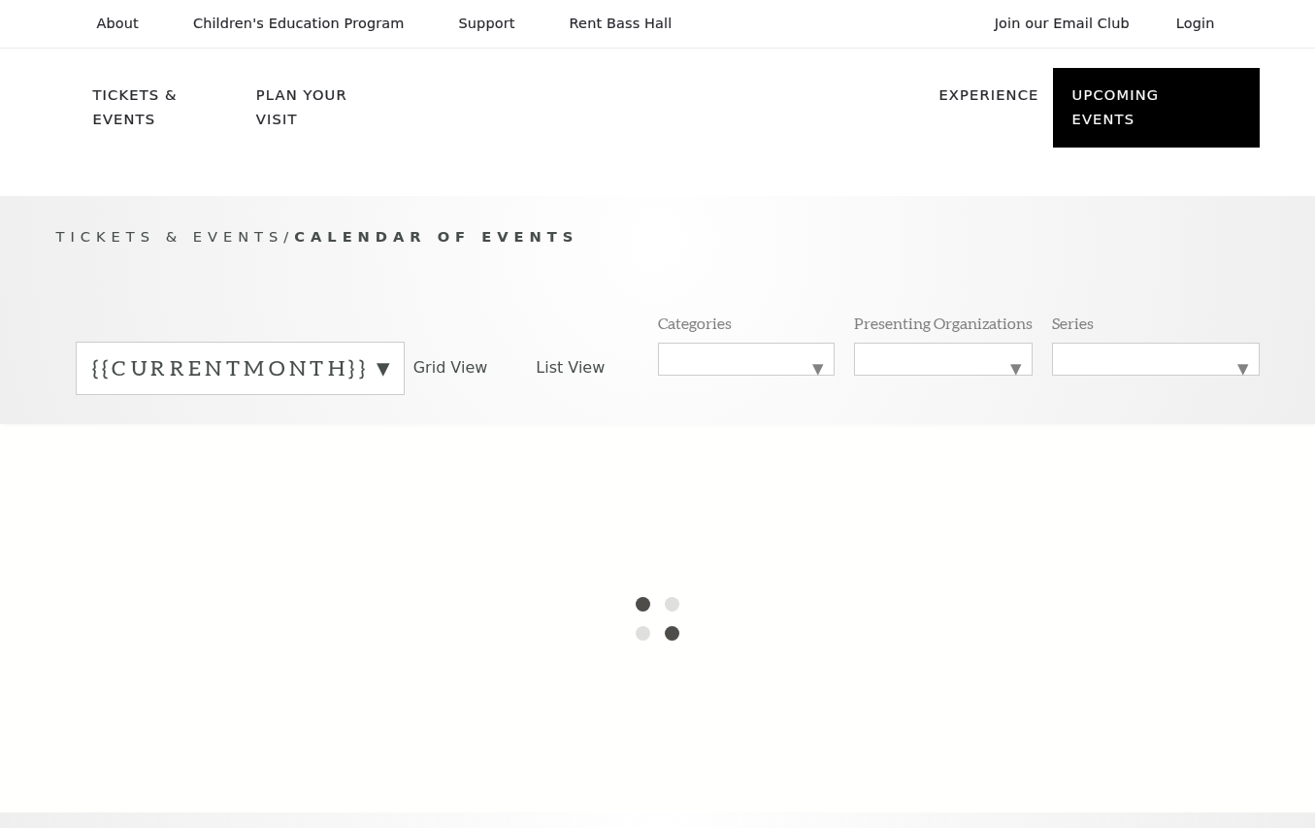  Describe the element at coordinates (487, 23) in the screenshot. I see `p: Support` at that location.